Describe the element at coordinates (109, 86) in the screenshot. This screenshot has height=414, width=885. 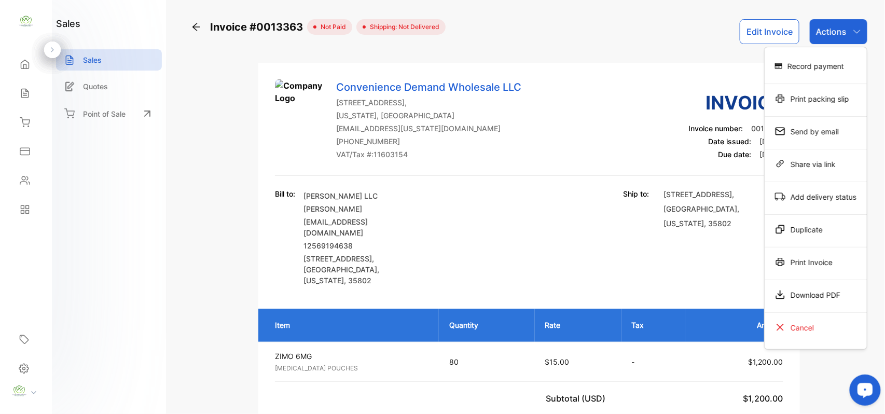
I see `a: Quotes` at that location.